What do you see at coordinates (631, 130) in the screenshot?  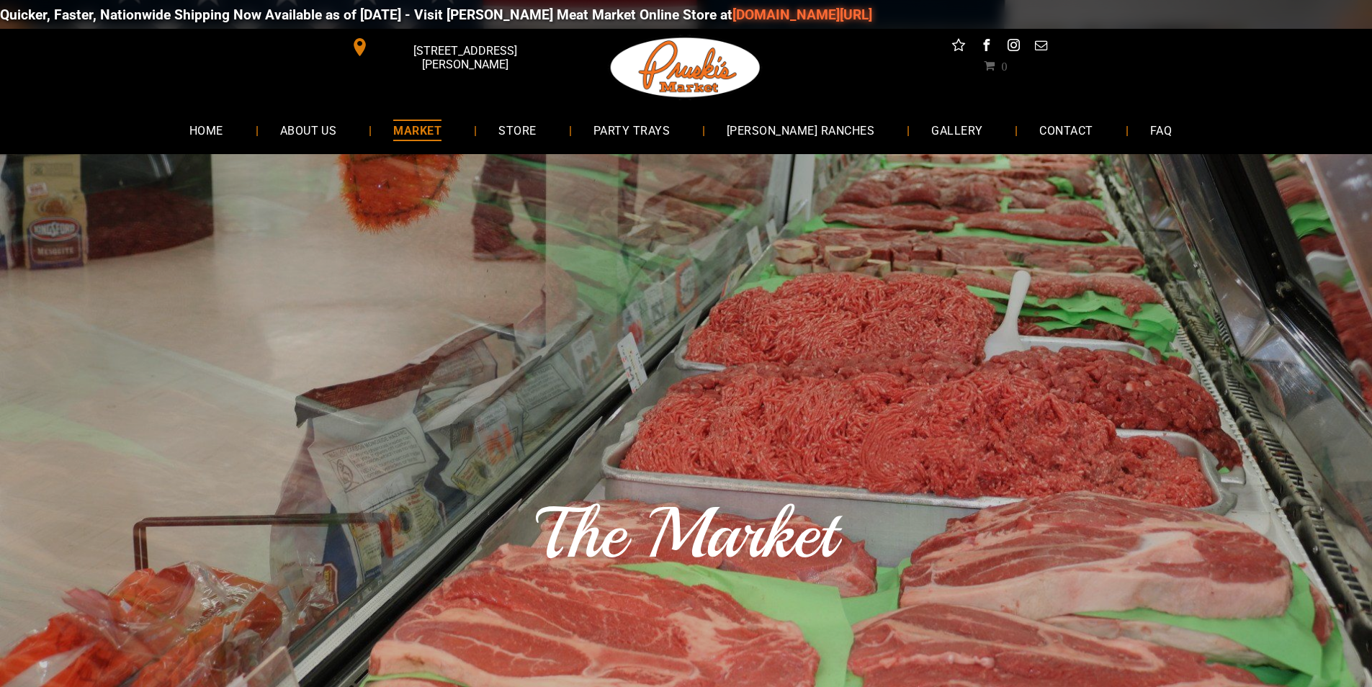 I see `a: PARTY TRAYS` at bounding box center [631, 130].